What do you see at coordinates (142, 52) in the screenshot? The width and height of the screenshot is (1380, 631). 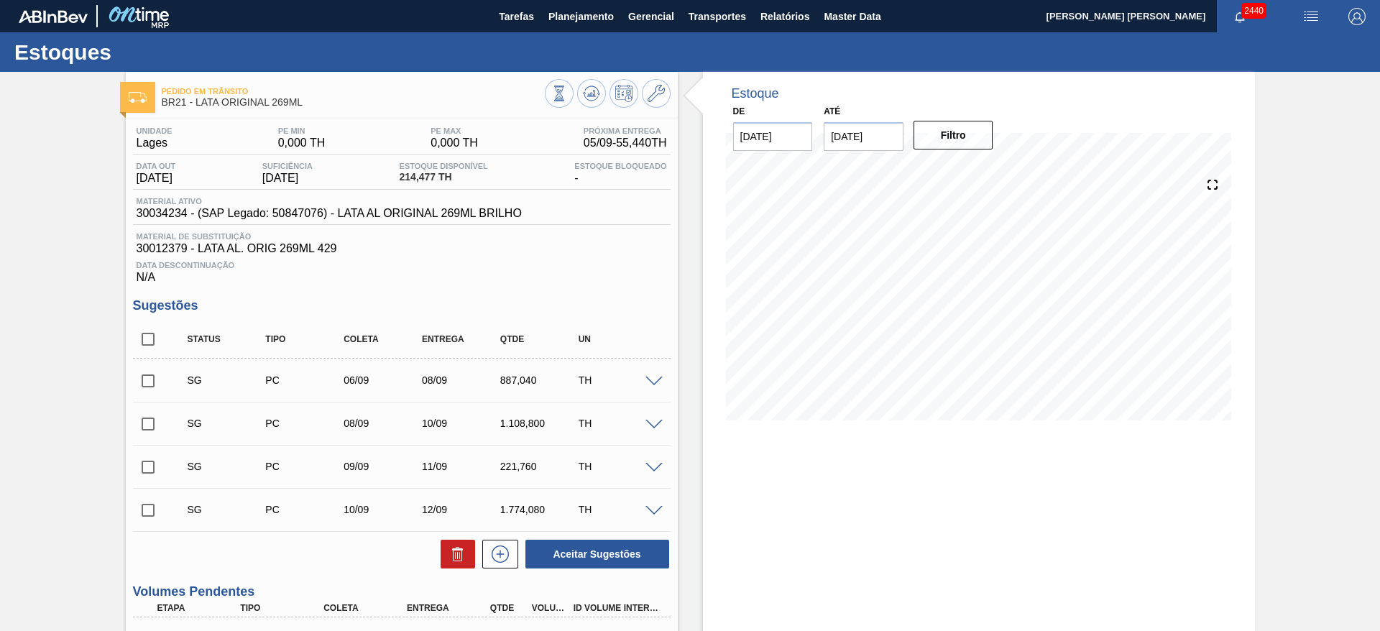 I see `h1: Estoques` at bounding box center [142, 52].